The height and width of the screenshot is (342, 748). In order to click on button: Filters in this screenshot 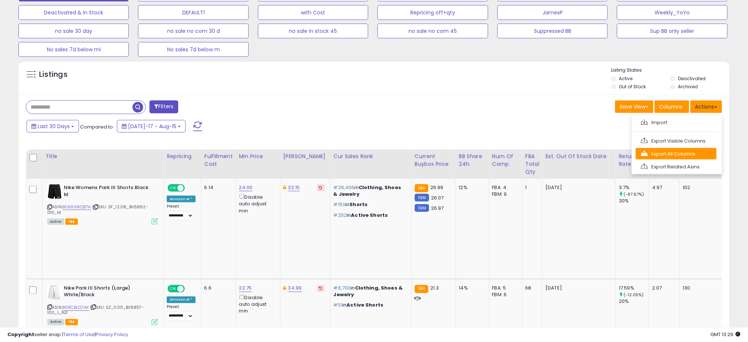, I will do `click(164, 107)`.